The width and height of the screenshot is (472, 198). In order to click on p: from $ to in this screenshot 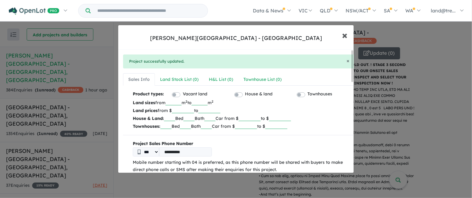, I will do `click(242, 111)`.